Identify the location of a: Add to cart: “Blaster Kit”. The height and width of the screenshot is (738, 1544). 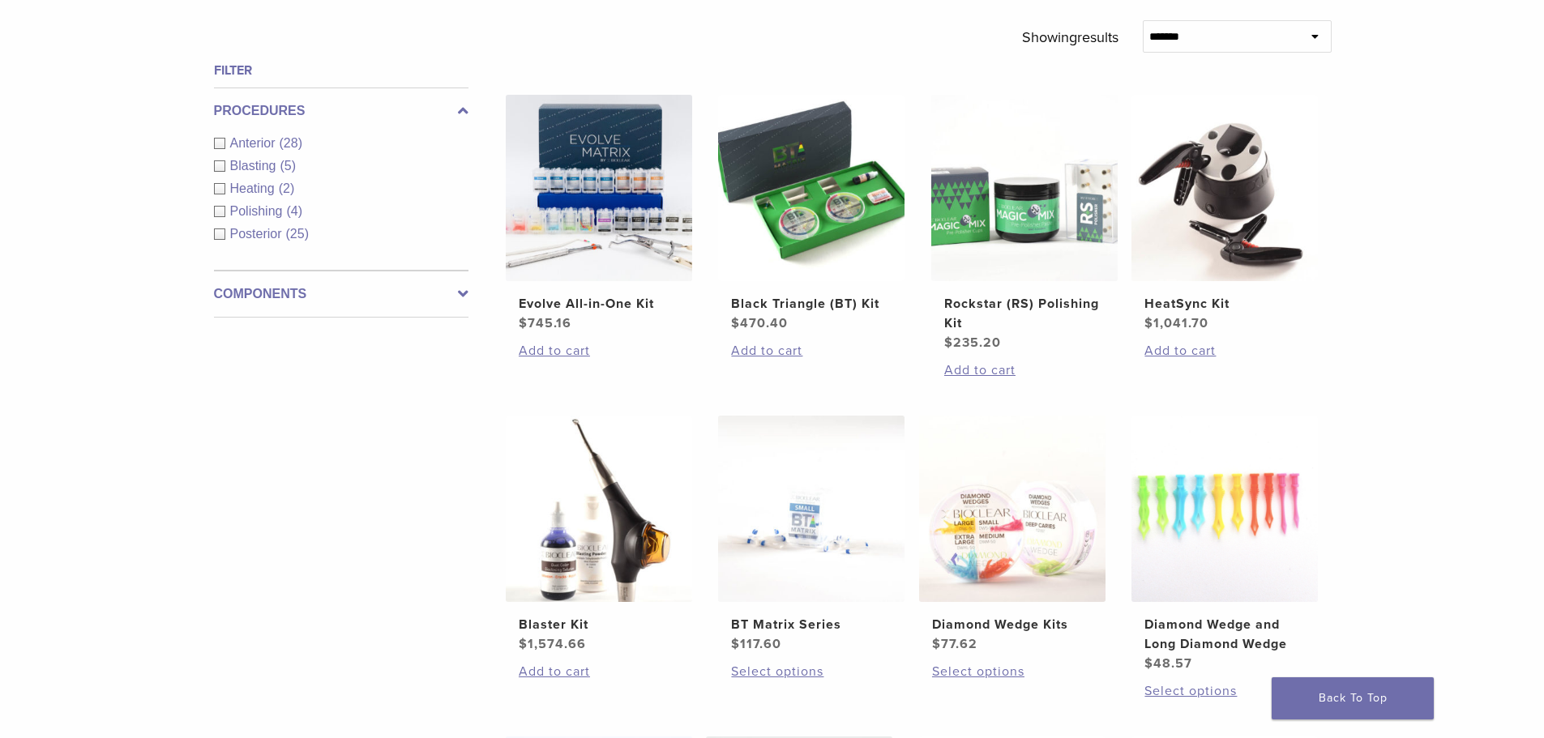
(599, 672).